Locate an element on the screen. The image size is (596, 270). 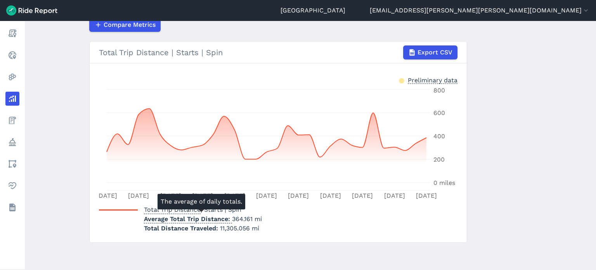
a: Report is located at coordinates (12, 33).